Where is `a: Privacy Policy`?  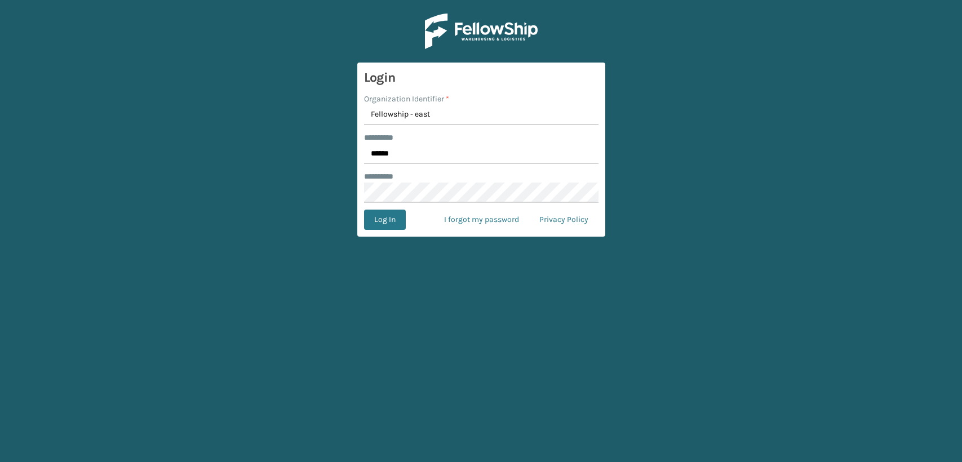 a: Privacy Policy is located at coordinates (564, 220).